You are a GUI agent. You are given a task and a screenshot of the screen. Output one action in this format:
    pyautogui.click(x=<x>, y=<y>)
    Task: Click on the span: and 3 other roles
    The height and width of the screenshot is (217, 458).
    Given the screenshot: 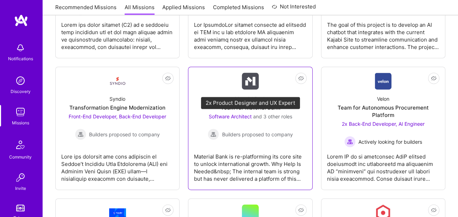 What is the action you would take?
    pyautogui.click(x=272, y=116)
    